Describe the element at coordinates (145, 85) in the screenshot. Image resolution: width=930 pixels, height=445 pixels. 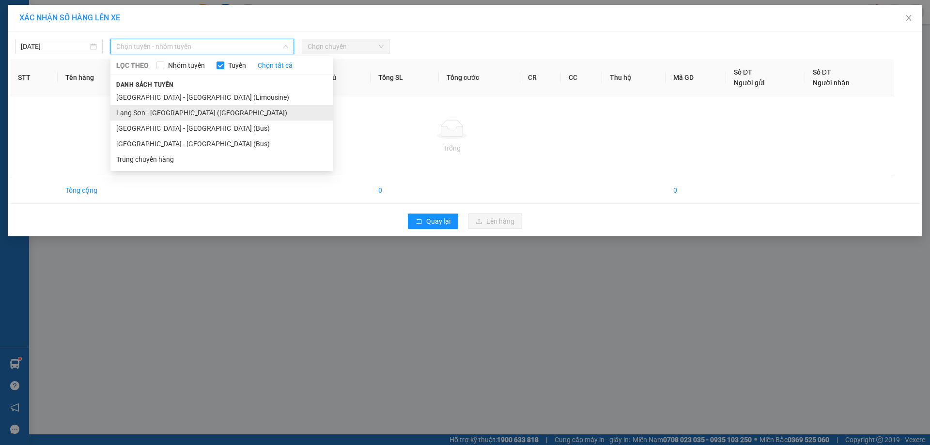
I see `span: Danh sách tuyến` at that location.